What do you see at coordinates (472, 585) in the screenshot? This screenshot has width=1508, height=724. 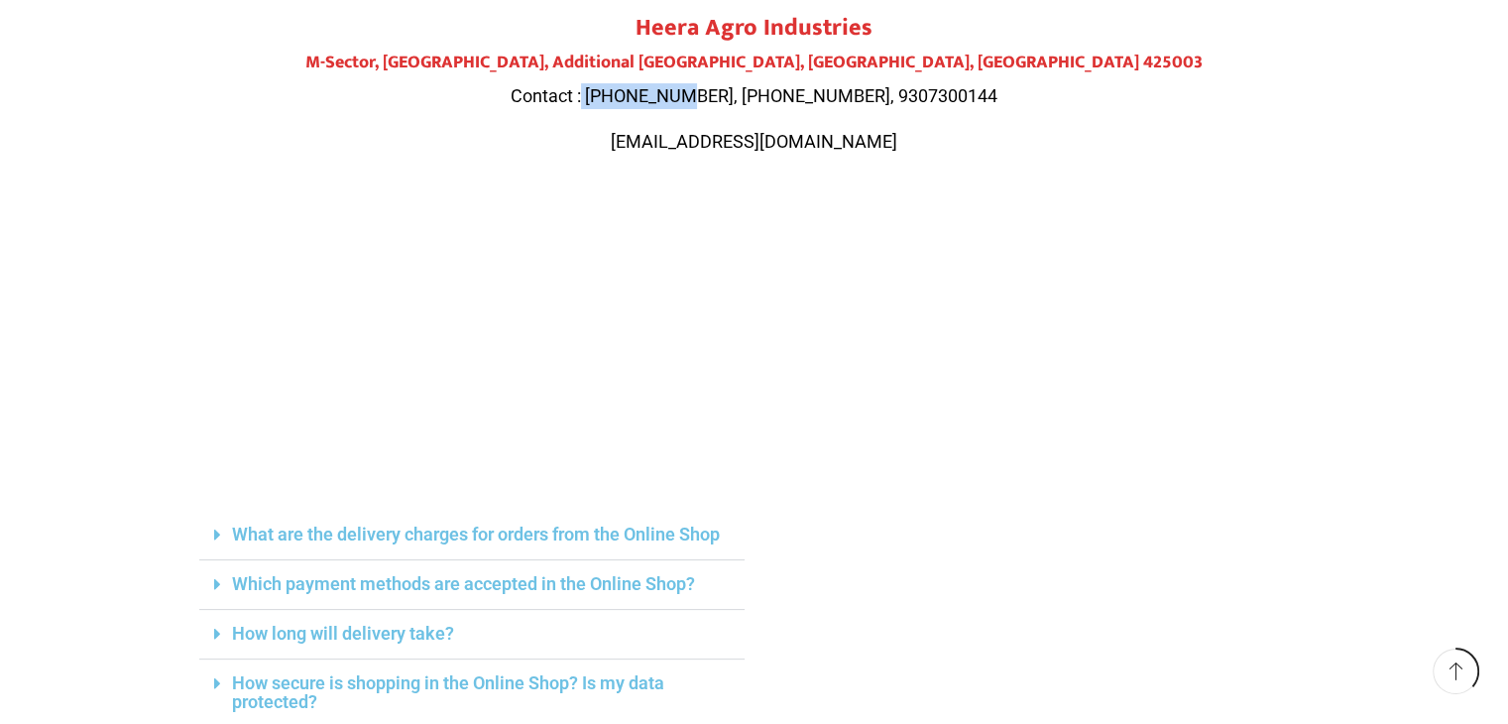 I see `div: Which payment methods are accepted in the Online Shop?` at bounding box center [472, 585].